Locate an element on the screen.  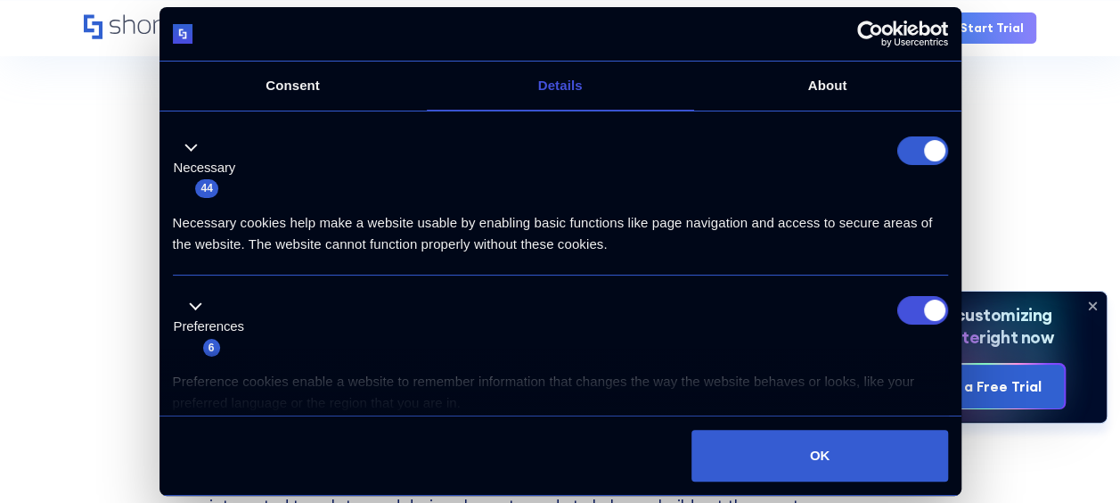
label: Preferences is located at coordinates (209, 326).